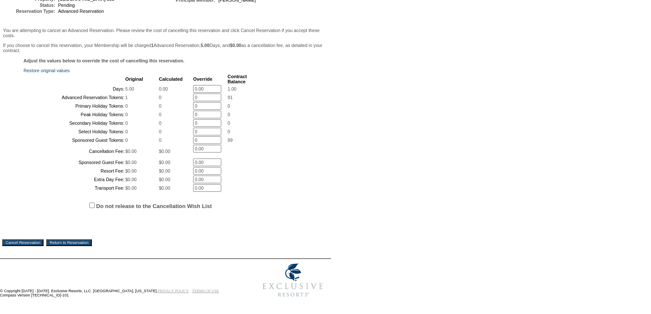 The image size is (651, 314). Describe the element at coordinates (74, 106) in the screenshot. I see `td: Primary Holiday Tokens:` at that location.